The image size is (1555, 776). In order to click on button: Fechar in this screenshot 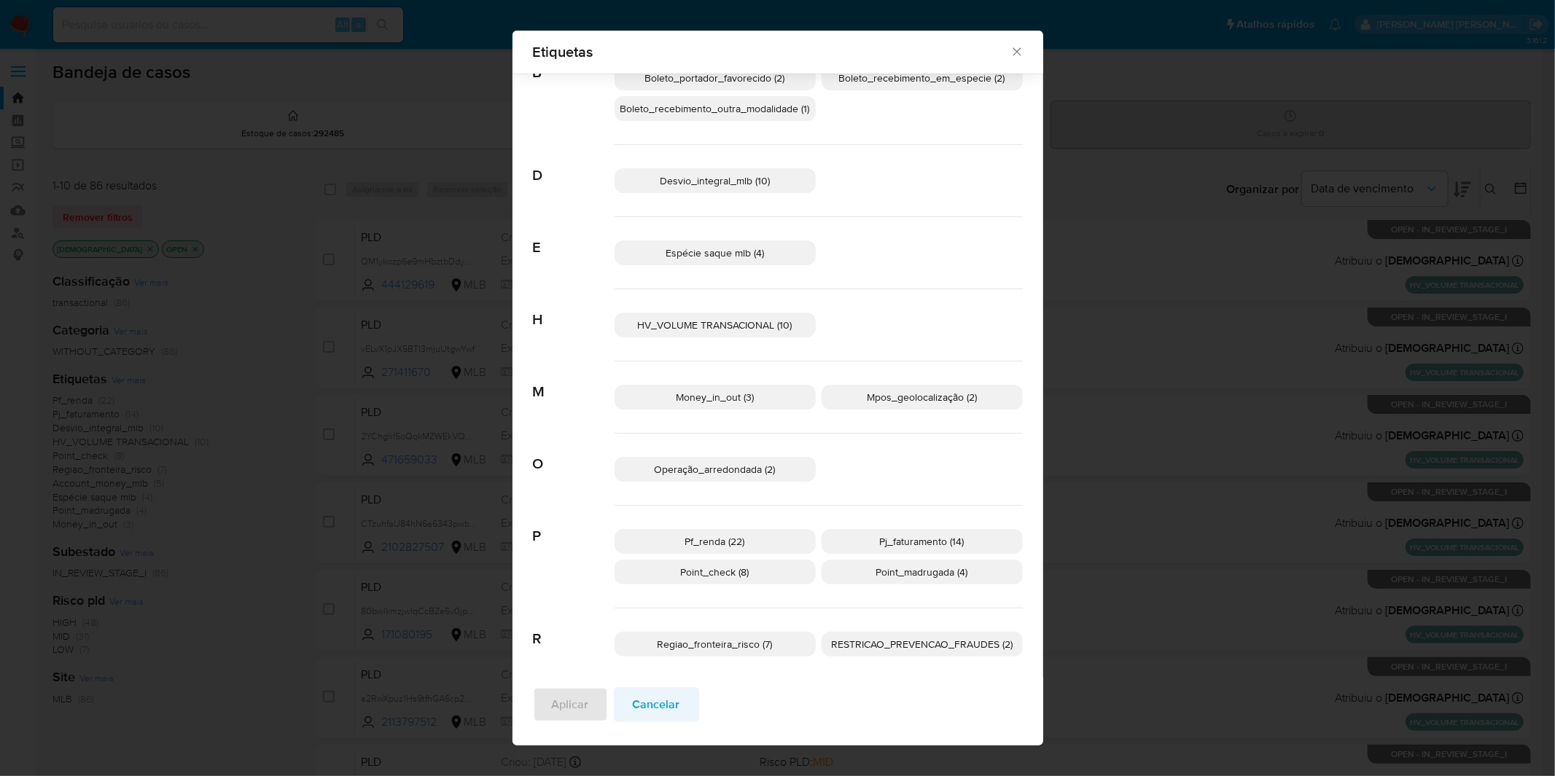, I will do `click(1016, 51)`.